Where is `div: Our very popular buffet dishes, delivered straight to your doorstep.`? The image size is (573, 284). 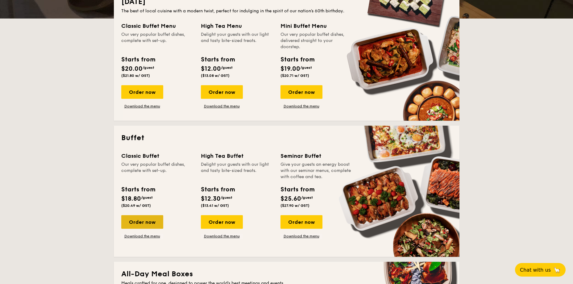 div: Our very popular buffet dishes, delivered straight to your doorstep. is located at coordinates (316, 41).